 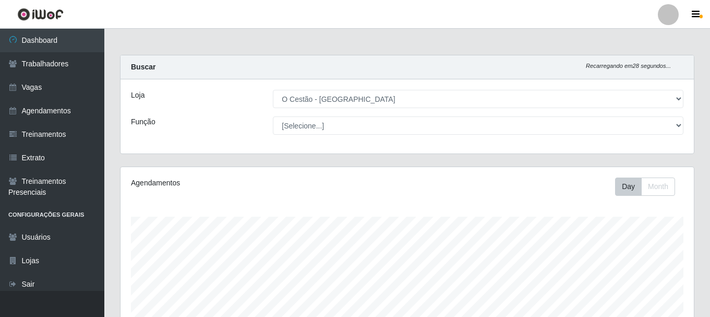 What do you see at coordinates (628, 66) in the screenshot?
I see `i: Recarregando em 28 segundos...` at bounding box center [628, 66].